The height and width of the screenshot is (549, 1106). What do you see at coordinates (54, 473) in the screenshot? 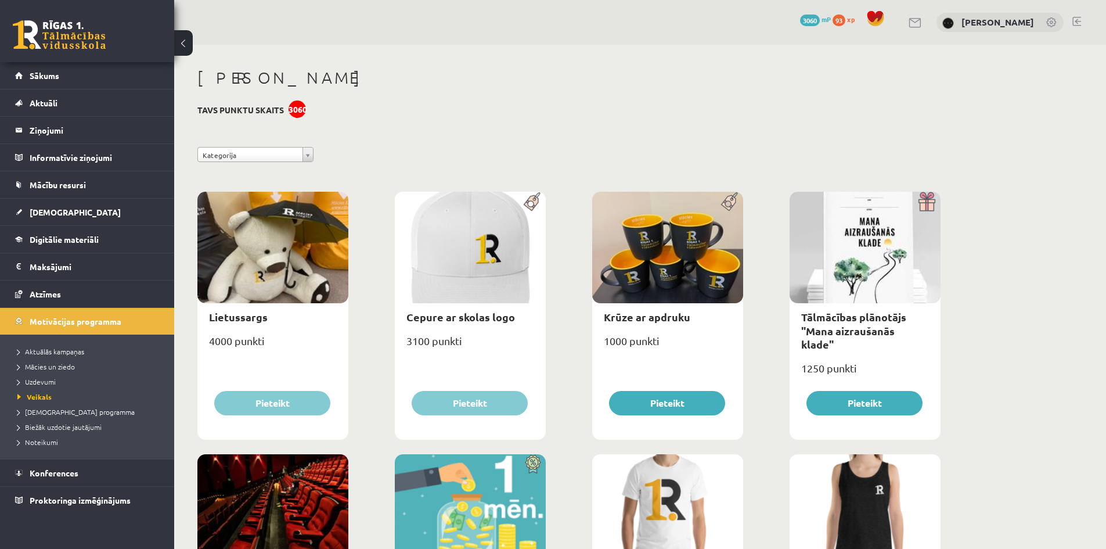
I see `span: Konferences` at bounding box center [54, 473].